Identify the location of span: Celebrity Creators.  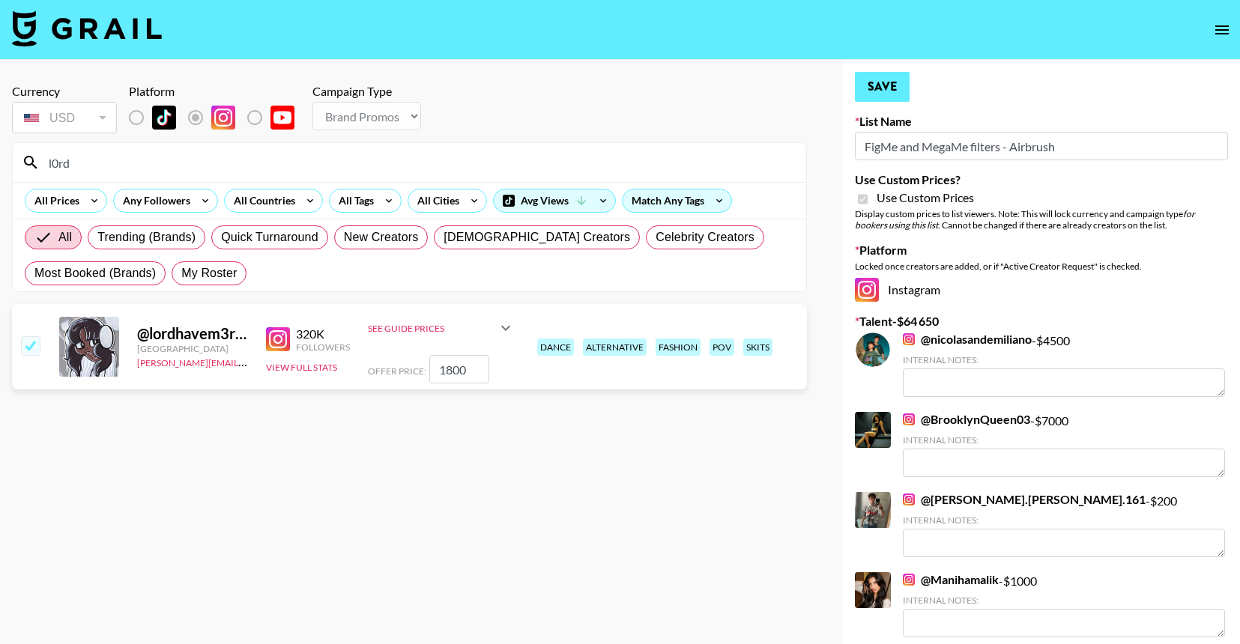
(705, 238).